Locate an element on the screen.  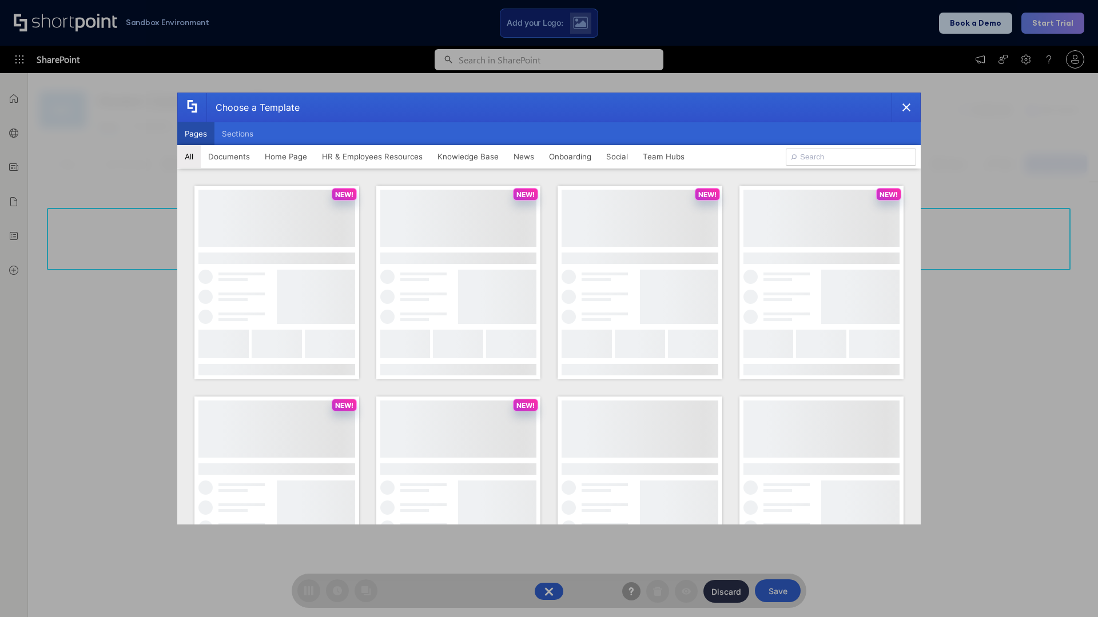
button: Knowledge Base is located at coordinates (468, 157).